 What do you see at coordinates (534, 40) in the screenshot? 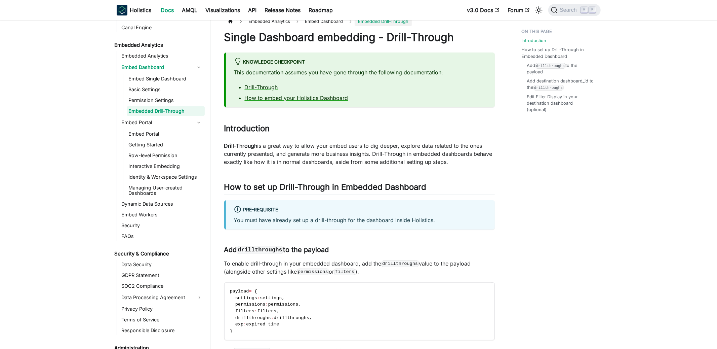
I see `a: Introduction` at bounding box center [534, 40].